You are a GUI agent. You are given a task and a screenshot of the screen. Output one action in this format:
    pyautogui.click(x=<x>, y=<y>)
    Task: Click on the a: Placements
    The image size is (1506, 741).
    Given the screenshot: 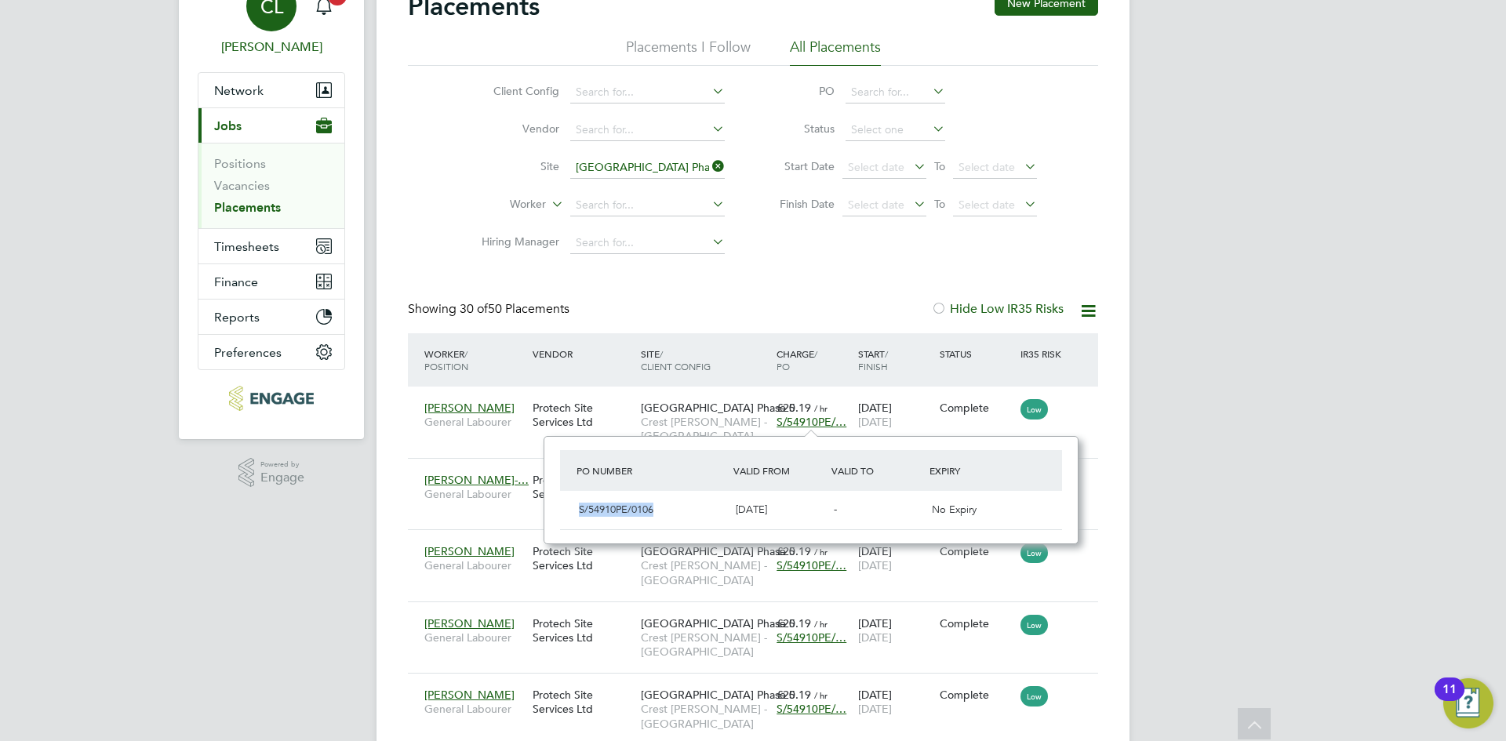 What is the action you would take?
    pyautogui.click(x=247, y=207)
    